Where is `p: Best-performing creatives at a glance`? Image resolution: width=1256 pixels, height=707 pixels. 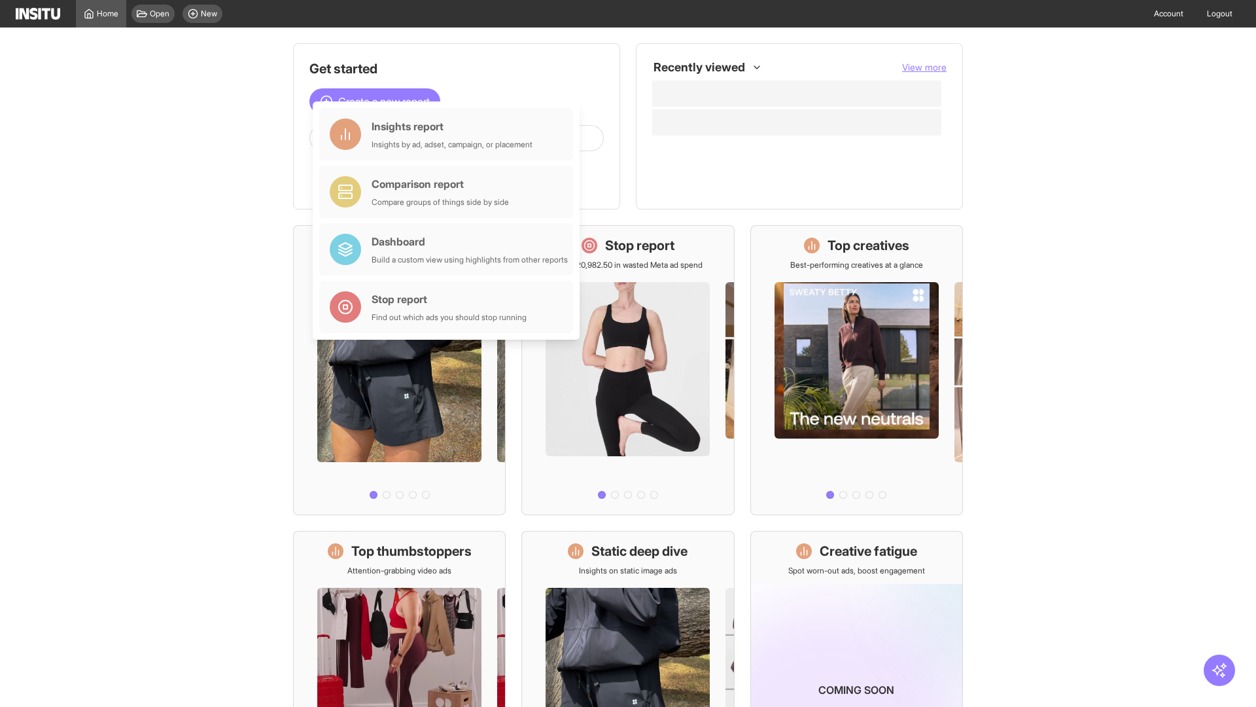
p: Best-performing creatives at a glance is located at coordinates (856, 265).